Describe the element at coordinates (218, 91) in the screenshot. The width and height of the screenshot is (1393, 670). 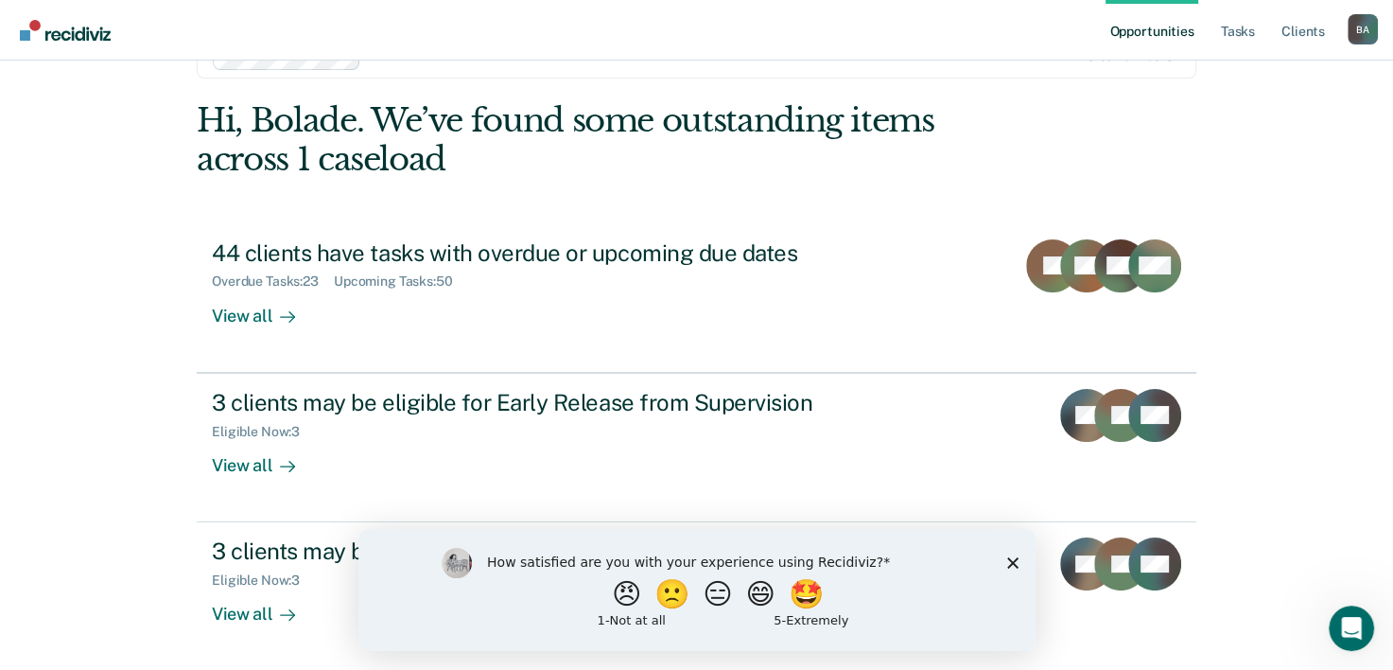
I see `div: 1 - Not at all` at that location.